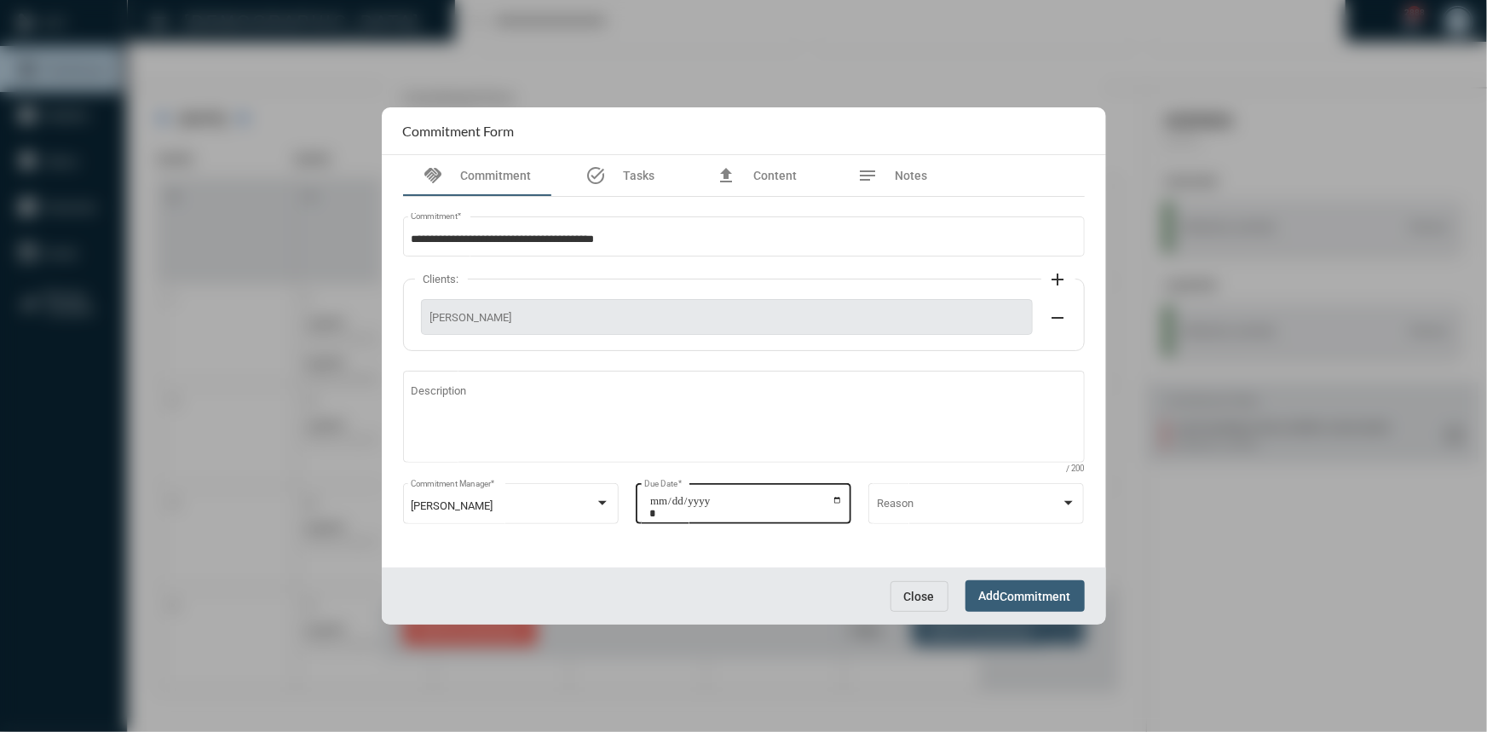 The width and height of the screenshot is (1487, 732). Describe the element at coordinates (920, 597) in the screenshot. I see `span: Close` at that location.